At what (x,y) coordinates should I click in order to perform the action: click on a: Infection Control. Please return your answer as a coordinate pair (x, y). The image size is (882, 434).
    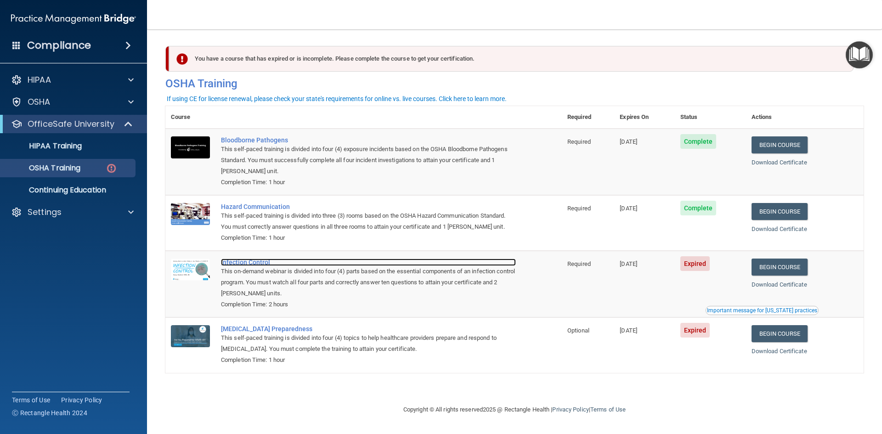
    Looking at the image, I should click on (368, 262).